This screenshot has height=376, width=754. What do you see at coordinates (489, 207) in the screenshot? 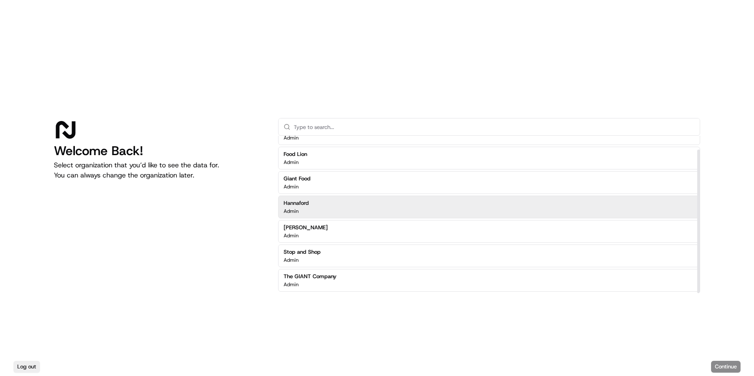
I see `div: Suggestions` at bounding box center [489, 207].